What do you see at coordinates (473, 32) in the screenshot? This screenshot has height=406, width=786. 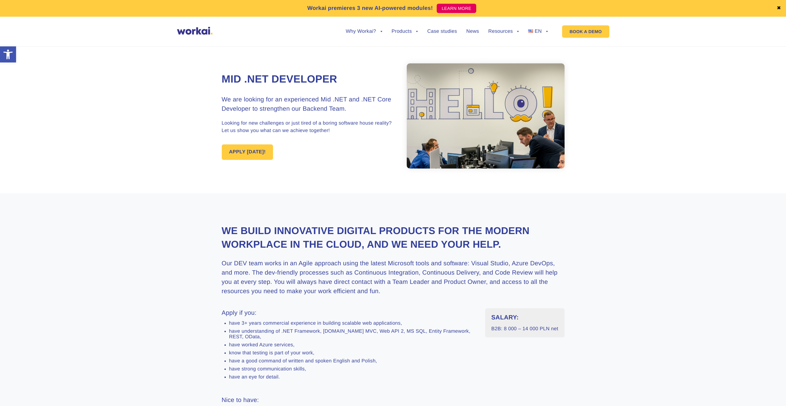 I see `a: News` at bounding box center [473, 32].